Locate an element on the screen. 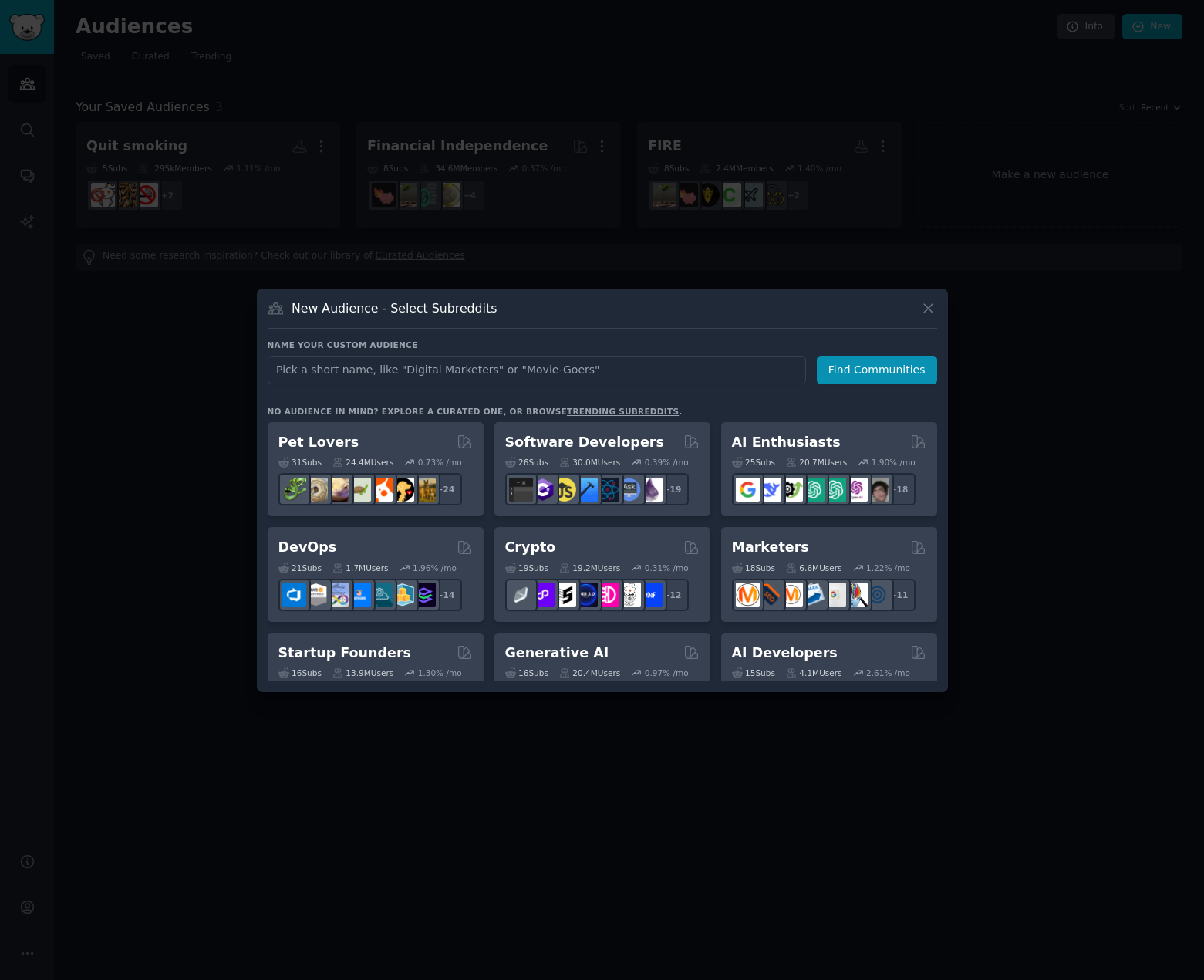 Image resolution: width=1204 pixels, height=980 pixels. img: leopardgeckos is located at coordinates (337, 489).